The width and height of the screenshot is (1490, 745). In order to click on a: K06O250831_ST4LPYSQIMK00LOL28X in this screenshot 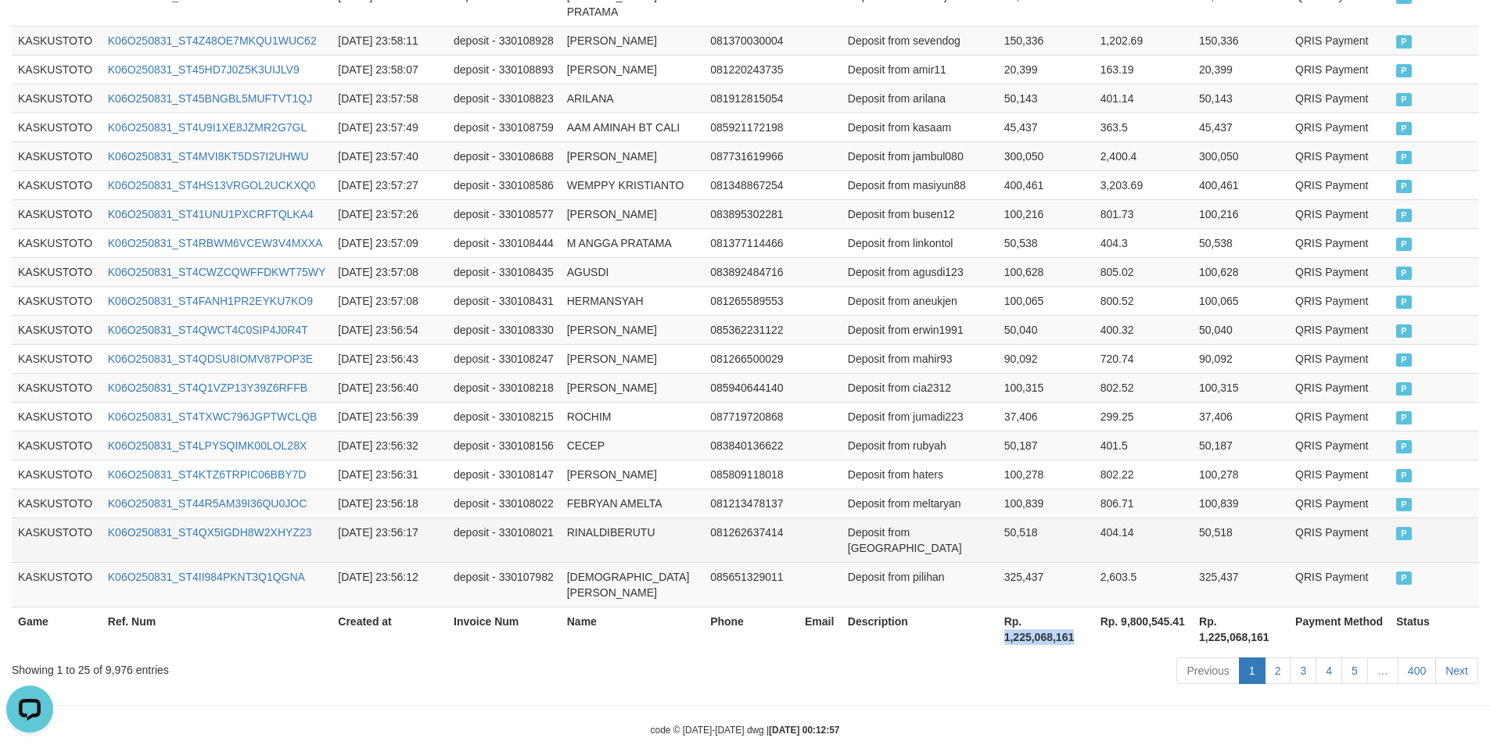, I will do `click(207, 446)`.